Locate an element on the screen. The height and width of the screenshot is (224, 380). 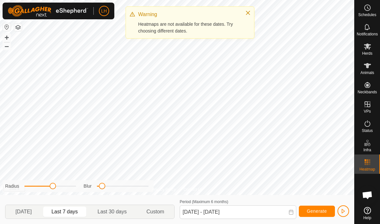
span: Status is located at coordinates (367, 131).